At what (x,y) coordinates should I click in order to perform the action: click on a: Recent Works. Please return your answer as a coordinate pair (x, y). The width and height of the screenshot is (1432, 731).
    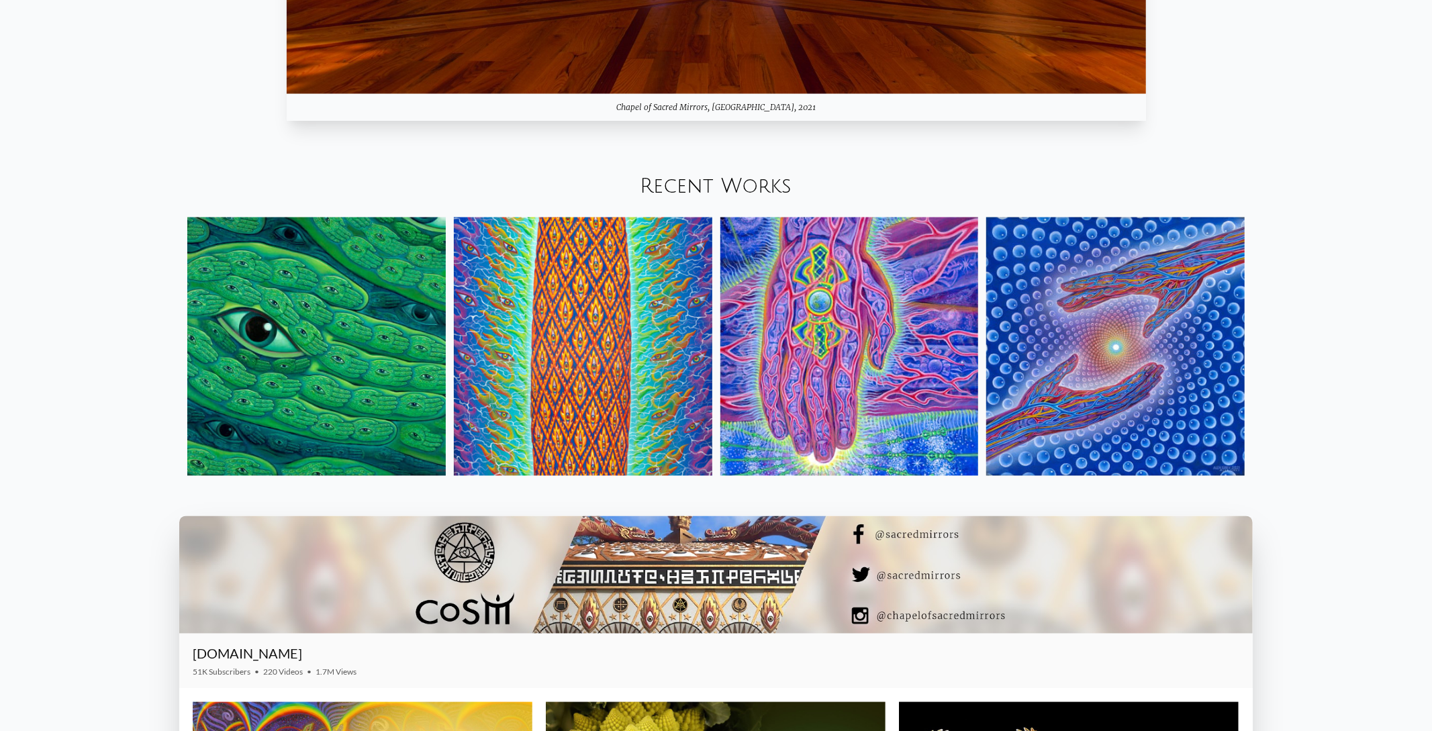
    Looking at the image, I should click on (716, 186).